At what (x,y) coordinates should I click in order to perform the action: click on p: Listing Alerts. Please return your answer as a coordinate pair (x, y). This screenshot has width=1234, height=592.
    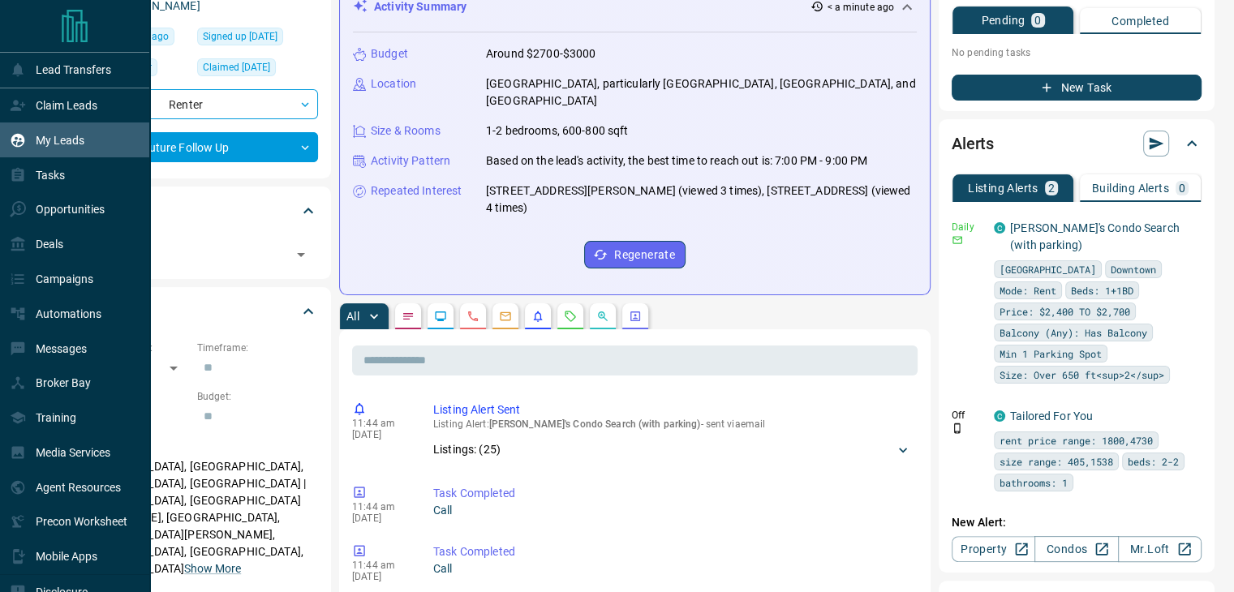
    Looking at the image, I should click on (1003, 188).